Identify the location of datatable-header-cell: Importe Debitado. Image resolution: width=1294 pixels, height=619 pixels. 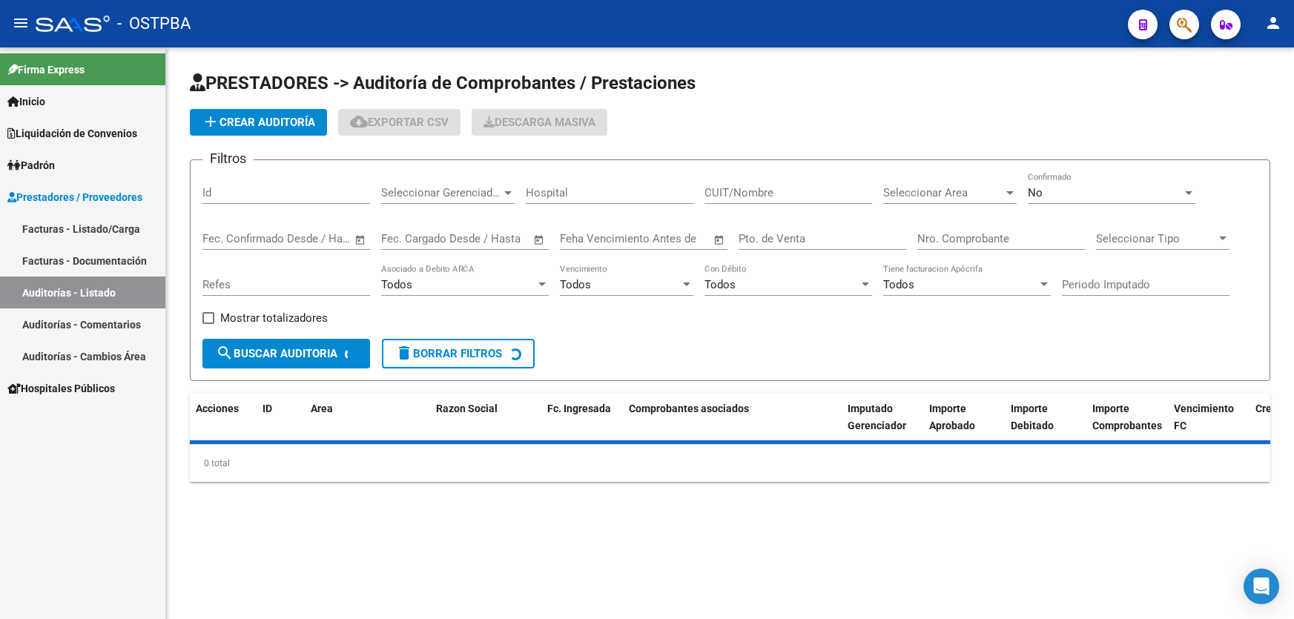
(1045, 426).